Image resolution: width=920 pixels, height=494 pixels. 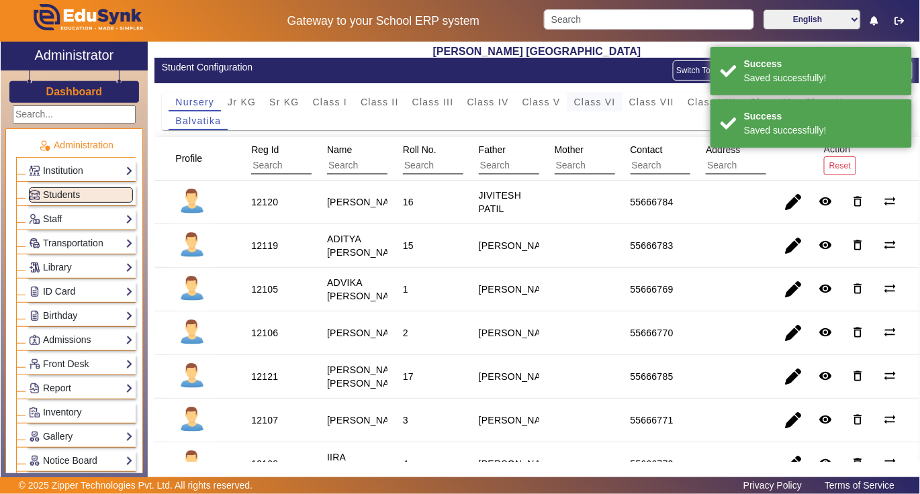 I want to click on div: Mother, so click(x=620, y=158).